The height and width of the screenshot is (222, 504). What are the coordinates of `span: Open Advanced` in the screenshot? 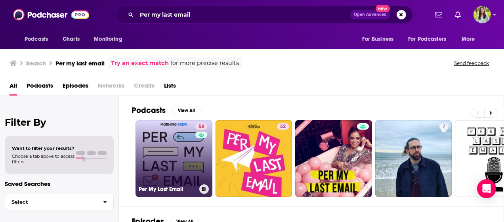 It's located at (370, 15).